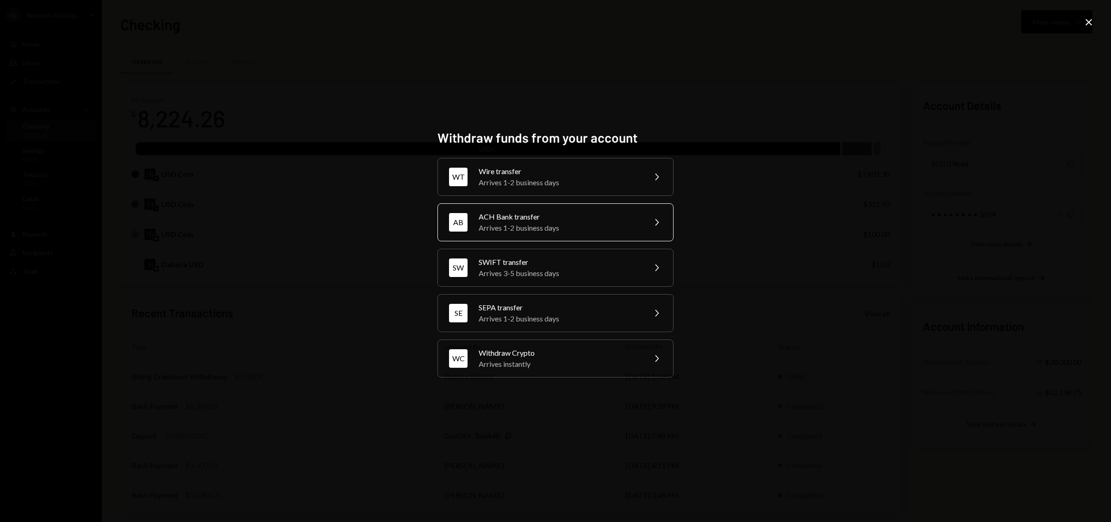 The image size is (1111, 522). What do you see at coordinates (556, 138) in the screenshot?
I see `h2: Withdraw funds from your account` at bounding box center [556, 138].